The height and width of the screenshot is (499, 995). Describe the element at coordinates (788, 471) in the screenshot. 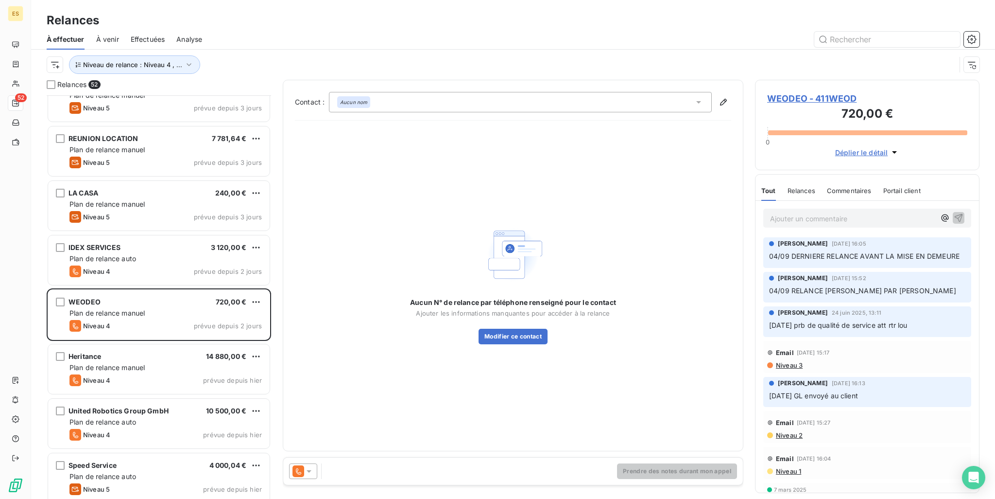

I see `span: Niveau 1` at that location.